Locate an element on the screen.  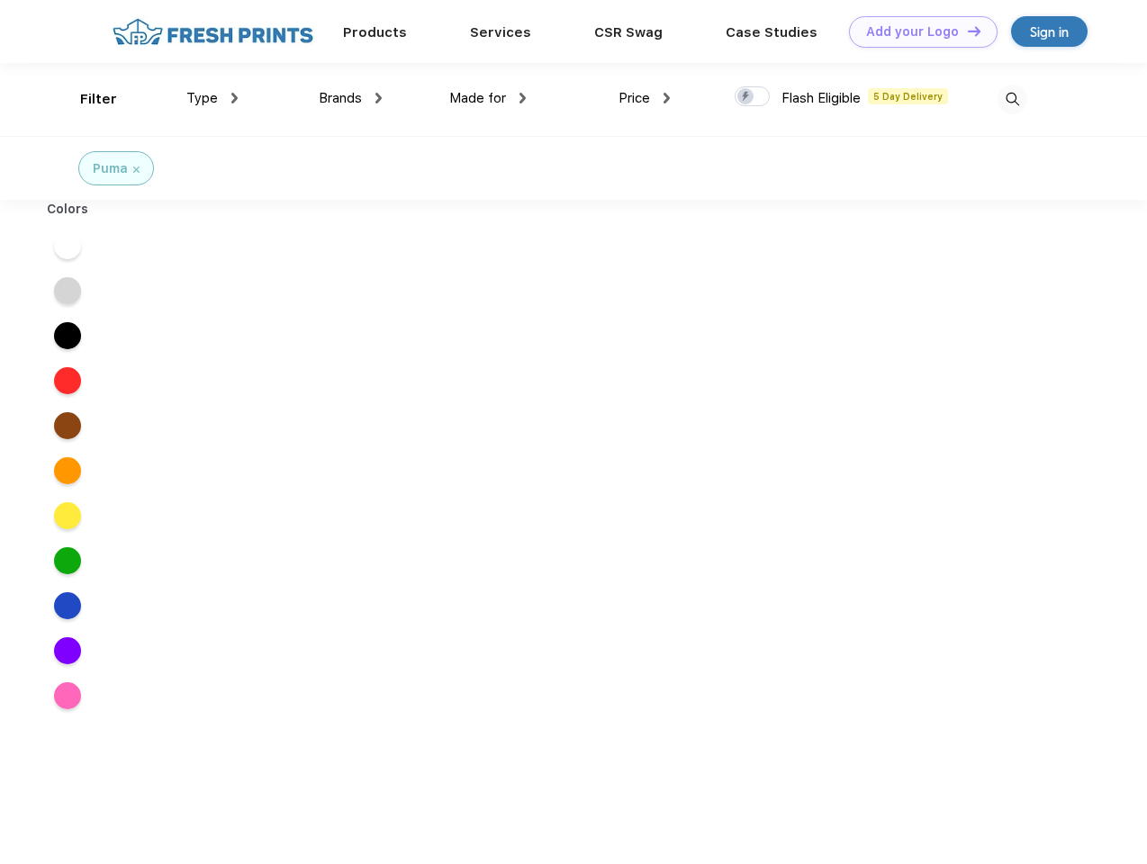
img: filter_cancel.svg is located at coordinates (136, 169).